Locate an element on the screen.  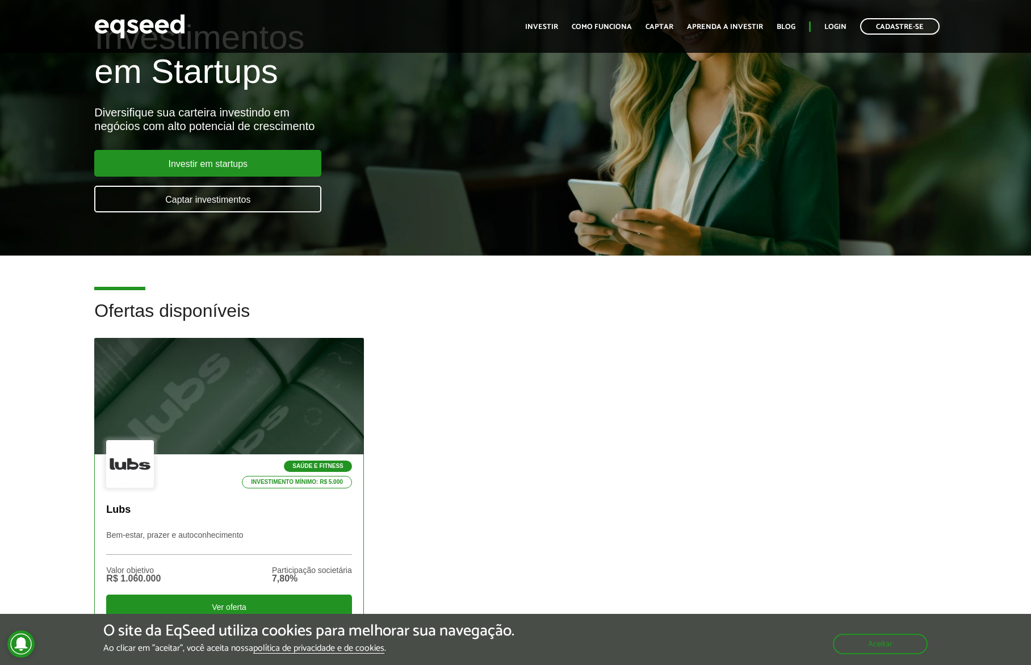
div: Diversifique sua carteira investindo em negócios com alto potencial de crescimento is located at coordinates (344, 119).